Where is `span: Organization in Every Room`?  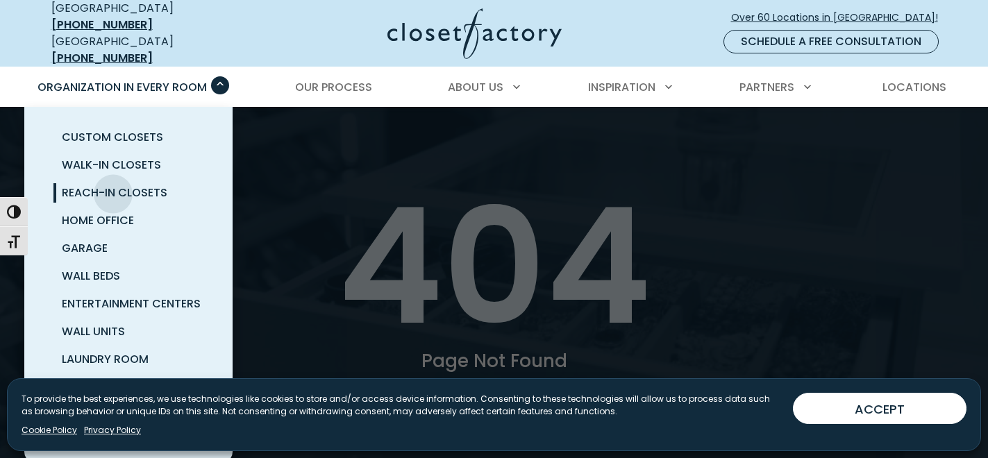
span: Organization in Every Room is located at coordinates (122, 87).